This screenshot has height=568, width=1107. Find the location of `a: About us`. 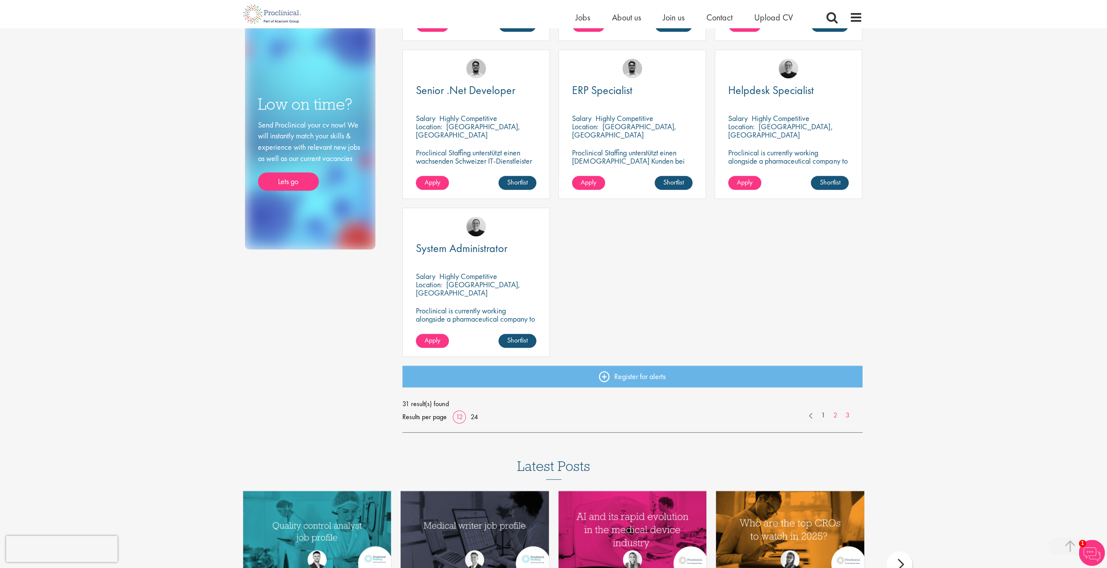

a: About us is located at coordinates (627, 17).